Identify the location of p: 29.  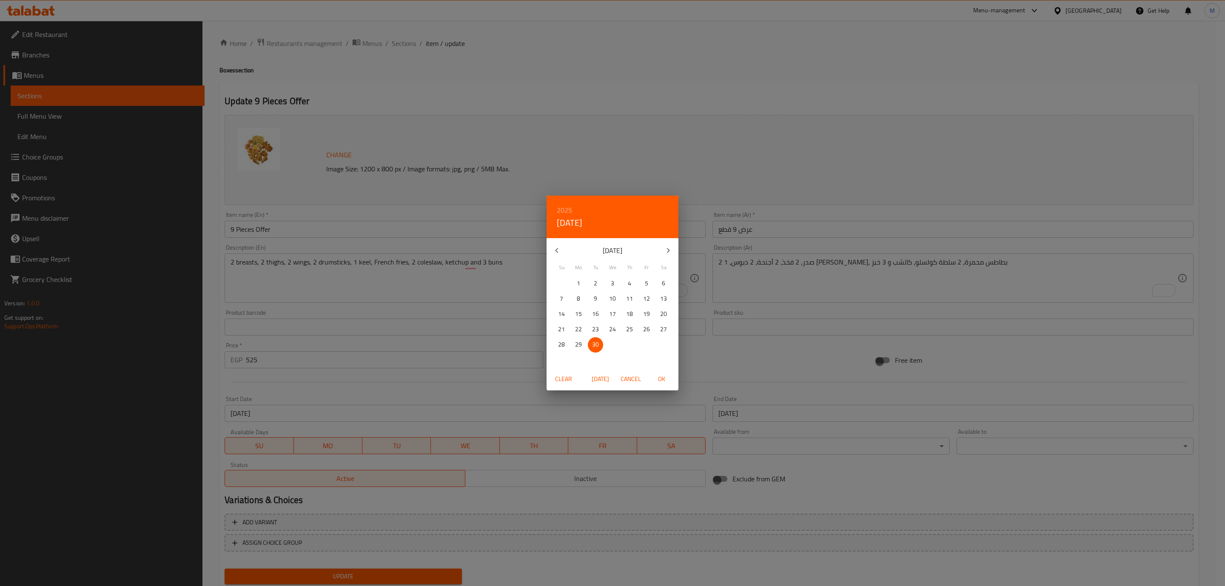
(578, 344).